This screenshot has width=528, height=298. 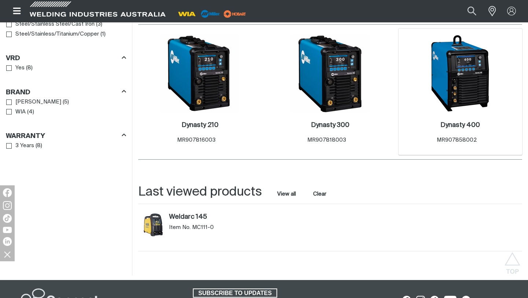 I want to click on img: LinkedIn, so click(x=7, y=241).